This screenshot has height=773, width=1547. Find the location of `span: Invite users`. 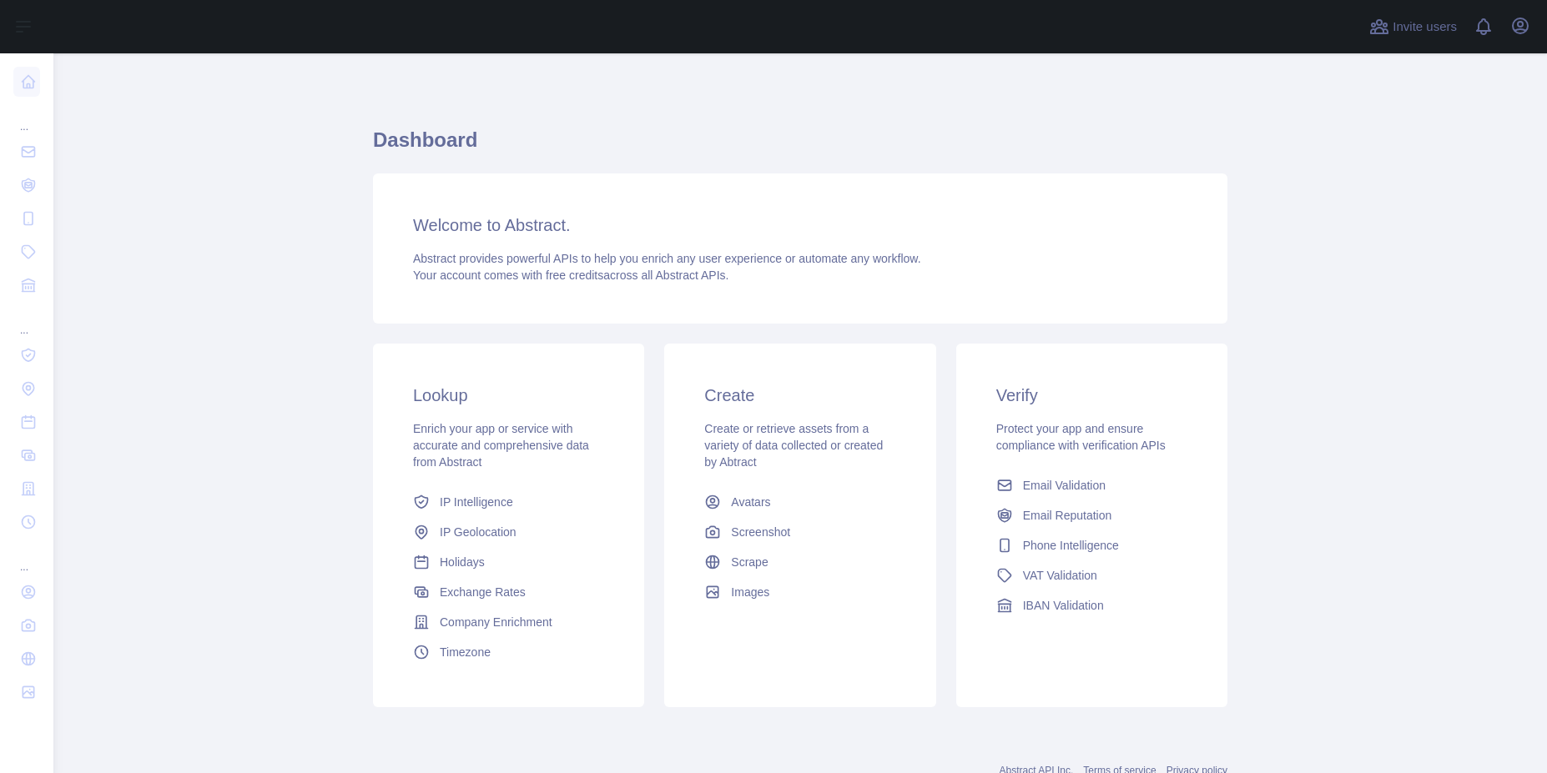

span: Invite users is located at coordinates (1424, 27).